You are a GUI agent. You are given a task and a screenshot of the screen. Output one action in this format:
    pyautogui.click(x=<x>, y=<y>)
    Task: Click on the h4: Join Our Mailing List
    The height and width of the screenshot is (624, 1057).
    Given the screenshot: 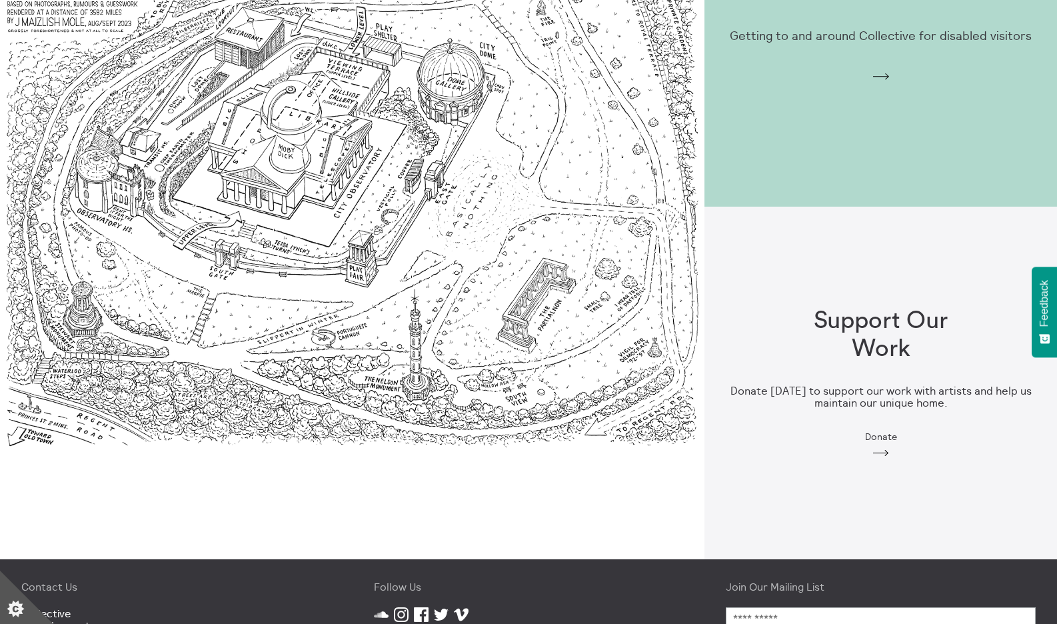 What is the action you would take?
    pyautogui.click(x=880, y=586)
    